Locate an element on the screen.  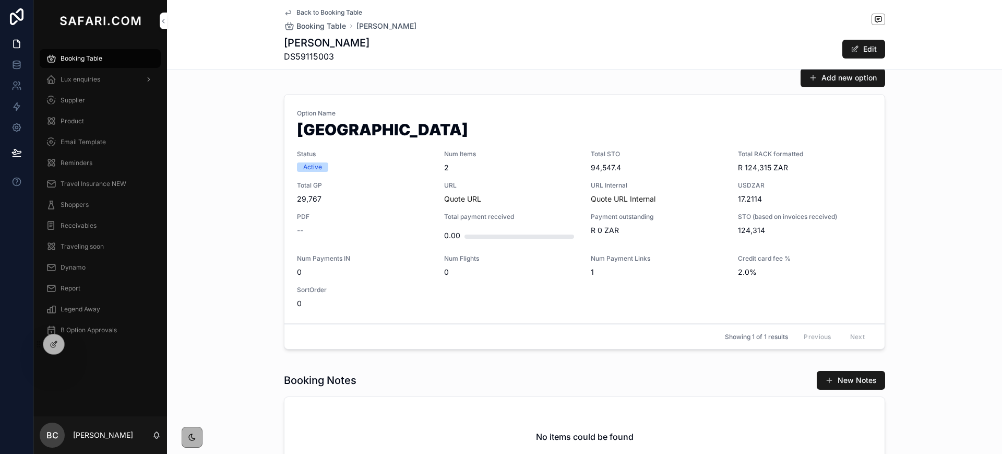
span: Credit card fee % is located at coordinates (805, 258).